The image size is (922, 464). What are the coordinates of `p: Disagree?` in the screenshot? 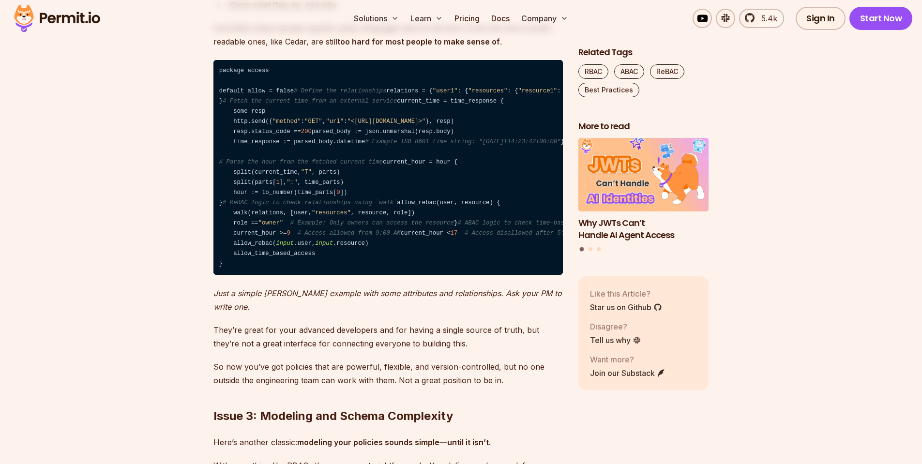 It's located at (616, 327).